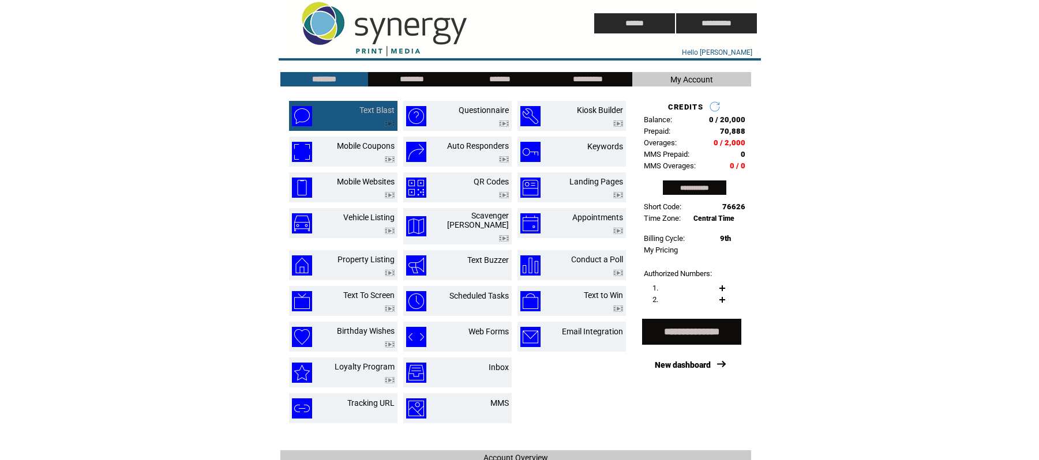 The height and width of the screenshot is (460, 1039). Describe the element at coordinates (416, 116) in the screenshot. I see `img: questionnaire.png` at that location.